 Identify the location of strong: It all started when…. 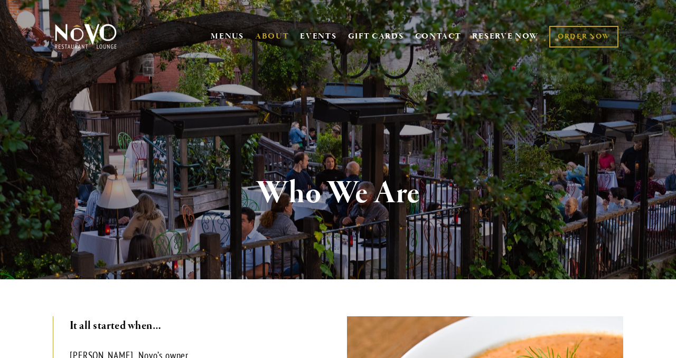
(116, 326).